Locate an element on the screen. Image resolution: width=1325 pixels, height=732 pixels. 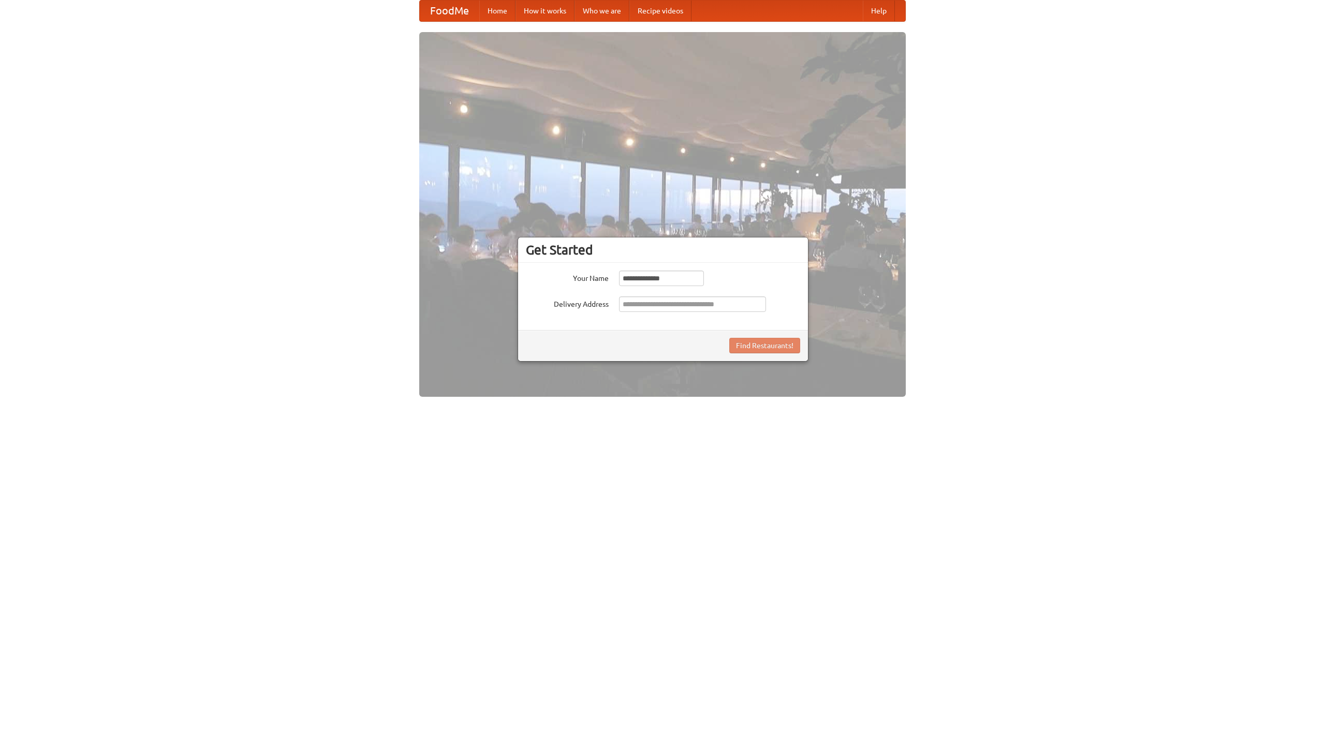
button: Find Restaurants! is located at coordinates (764, 346).